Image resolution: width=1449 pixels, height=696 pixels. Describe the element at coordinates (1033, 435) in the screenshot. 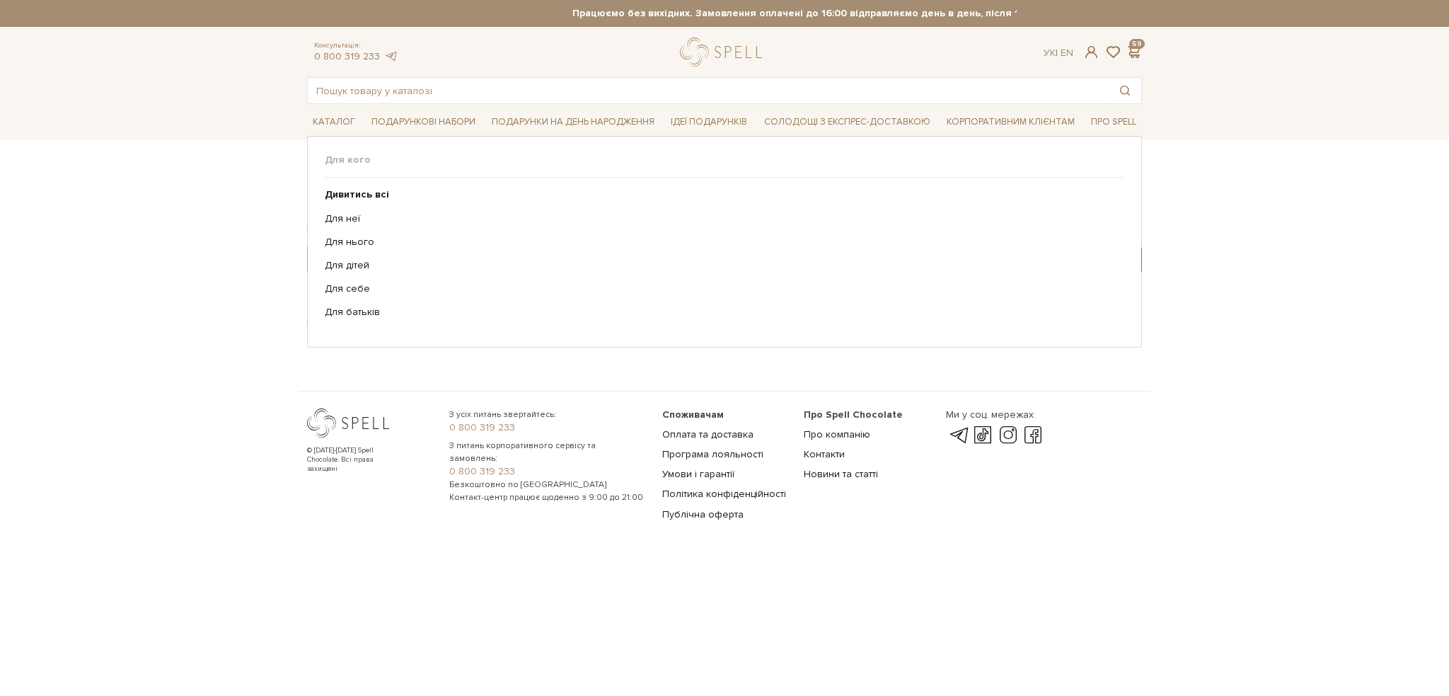

I see `a: facebook` at that location.